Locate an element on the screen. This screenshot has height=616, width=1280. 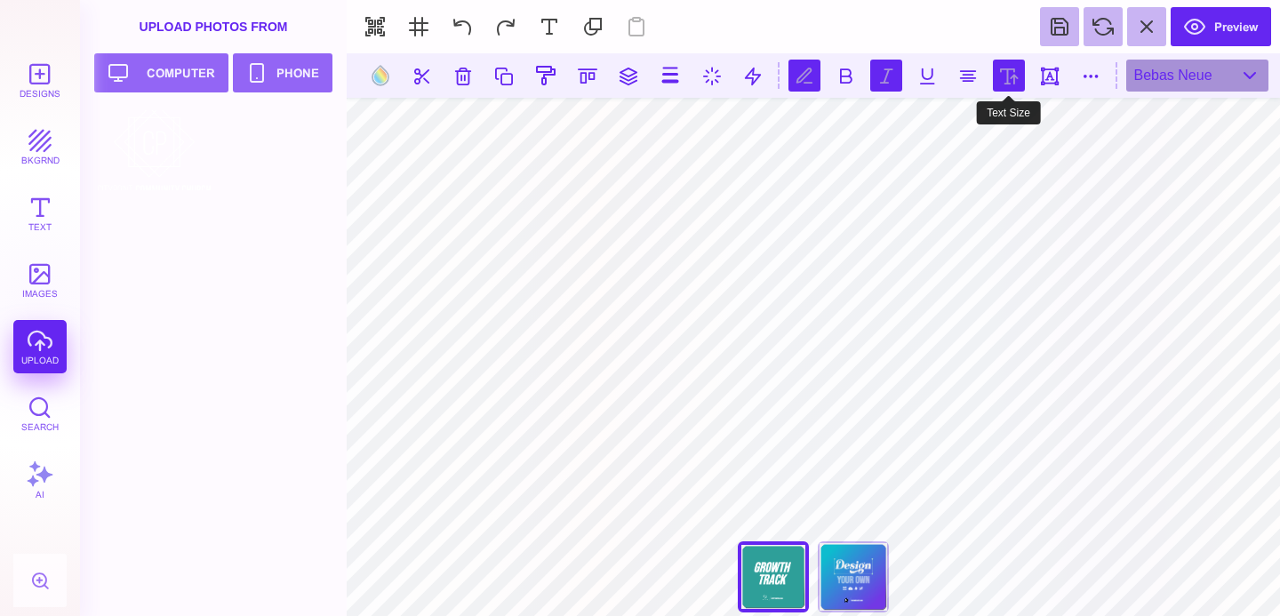
button: AI is located at coordinates (40, 480).